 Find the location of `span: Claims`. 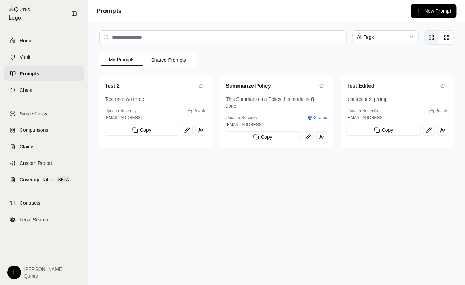

span: Claims is located at coordinates (27, 147).